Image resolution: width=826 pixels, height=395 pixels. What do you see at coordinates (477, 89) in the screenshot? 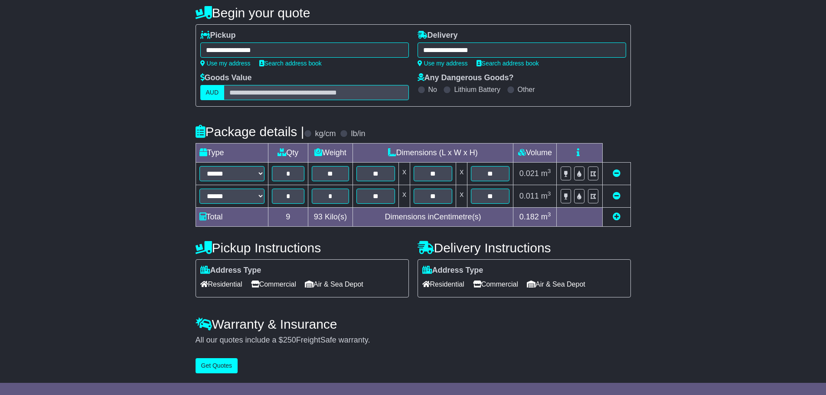
I see `label: Lithium Battery` at bounding box center [477, 89].